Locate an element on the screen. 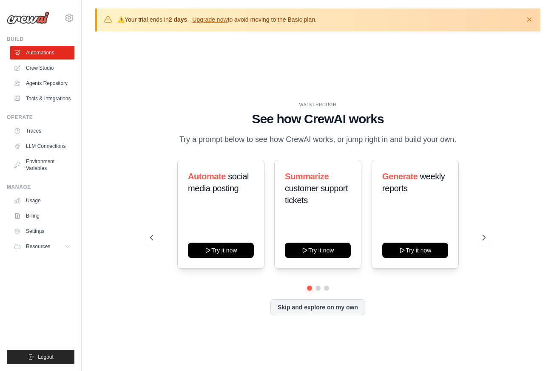 The image size is (554, 371). a: LLM Connections is located at coordinates (42, 146).